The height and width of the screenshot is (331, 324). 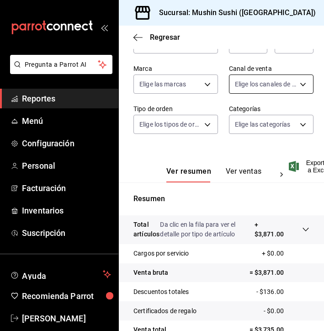 What do you see at coordinates (66, 143) in the screenshot?
I see `span: Configuración` at bounding box center [66, 143].